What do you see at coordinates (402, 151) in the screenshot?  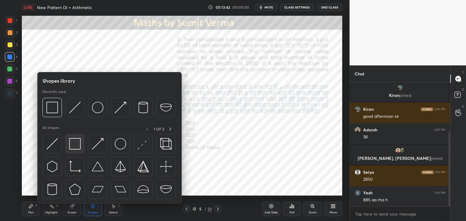 I see `img: 3` at bounding box center [402, 151].